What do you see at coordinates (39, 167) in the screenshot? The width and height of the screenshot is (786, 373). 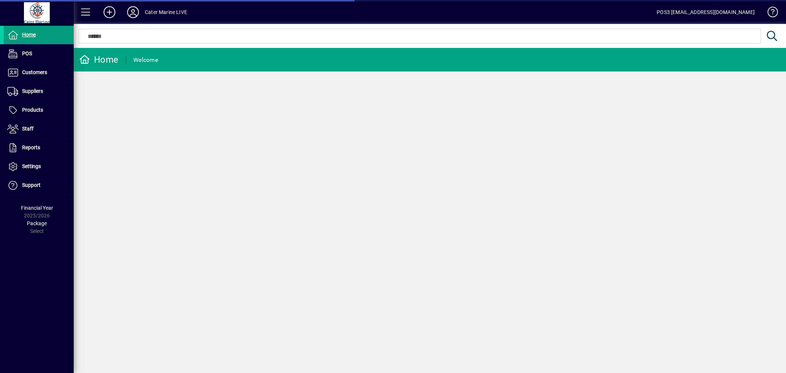 I see `a: Settings` at bounding box center [39, 167].